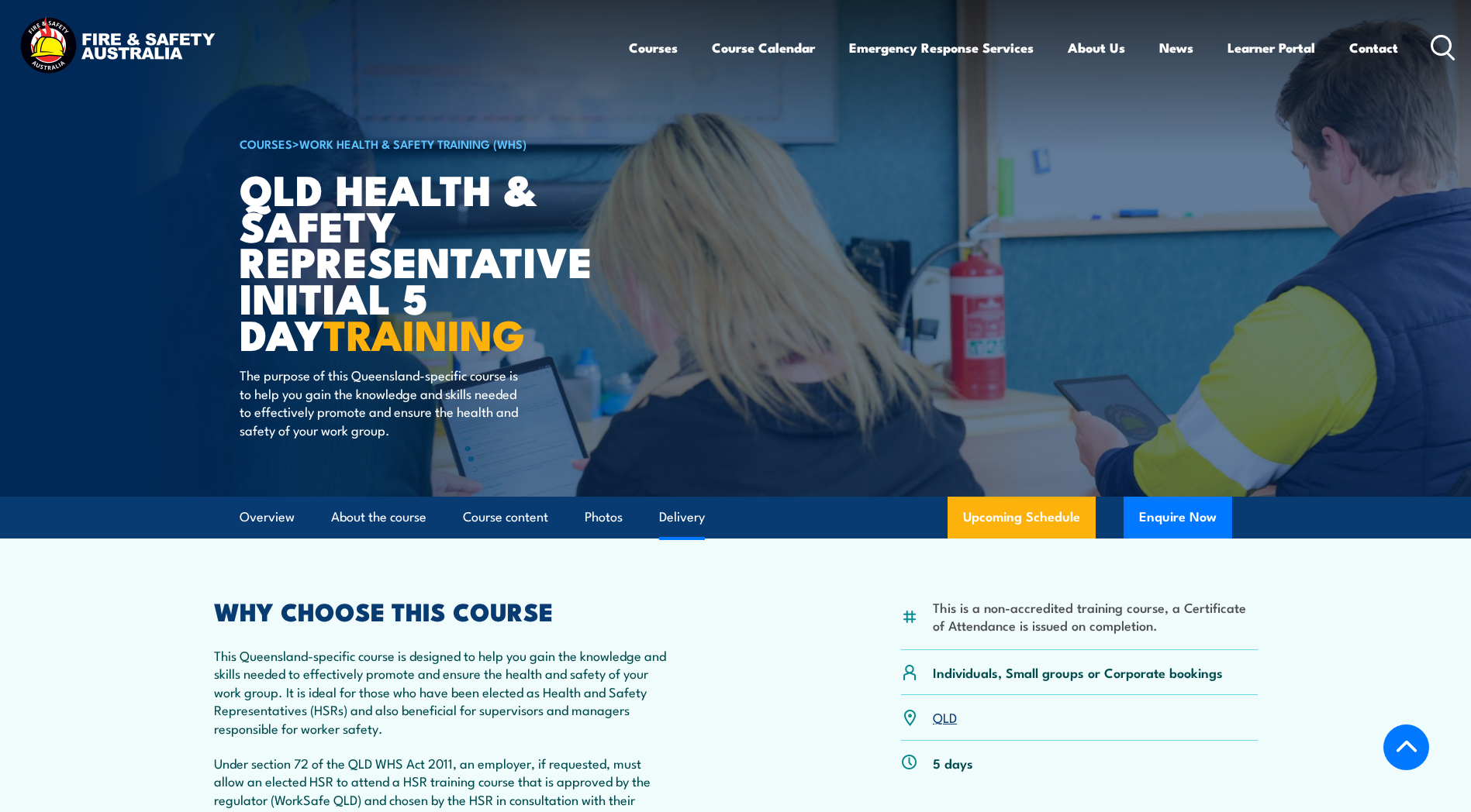 The width and height of the screenshot is (1471, 812). Describe the element at coordinates (506, 517) in the screenshot. I see `a: Course content` at that location.